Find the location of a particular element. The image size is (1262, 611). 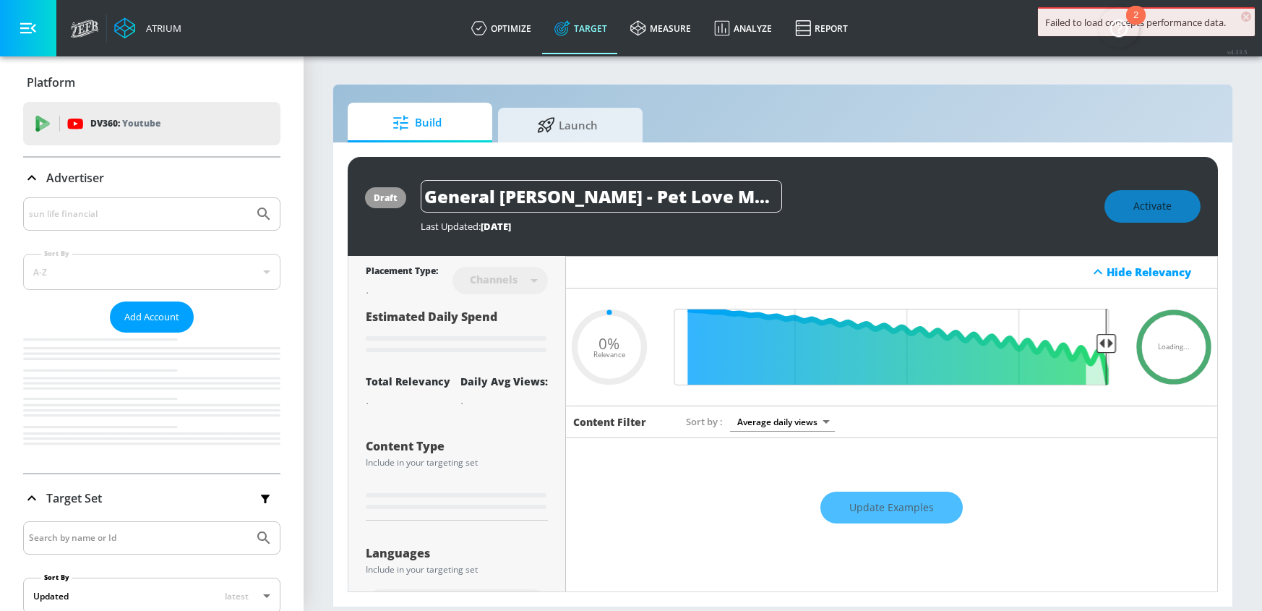

input: Search by name or Id is located at coordinates (138, 538).